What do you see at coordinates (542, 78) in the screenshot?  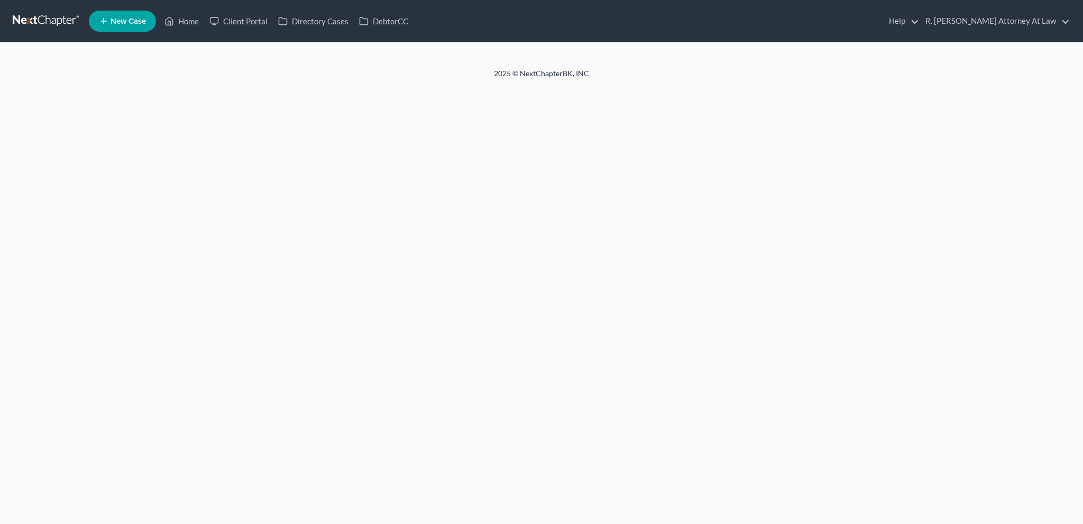 I see `div: 2025 © NextChapterBK, INC` at bounding box center [542, 78].